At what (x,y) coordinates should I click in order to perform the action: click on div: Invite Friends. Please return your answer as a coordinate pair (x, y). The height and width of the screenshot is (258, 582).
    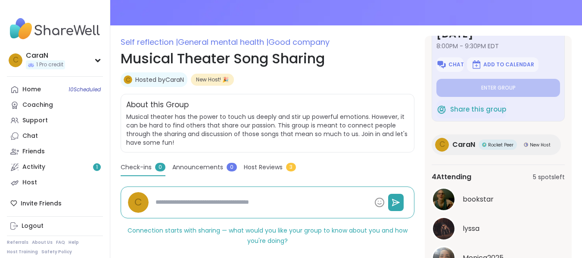
    Looking at the image, I should click on (55, 203).